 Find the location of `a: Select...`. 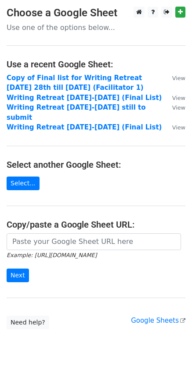

a: Select... is located at coordinates (23, 183).